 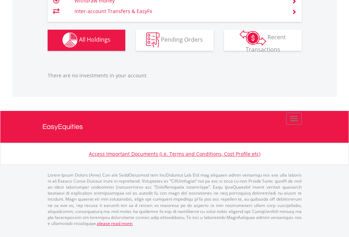 I want to click on a: please read more:, so click(x=115, y=223).